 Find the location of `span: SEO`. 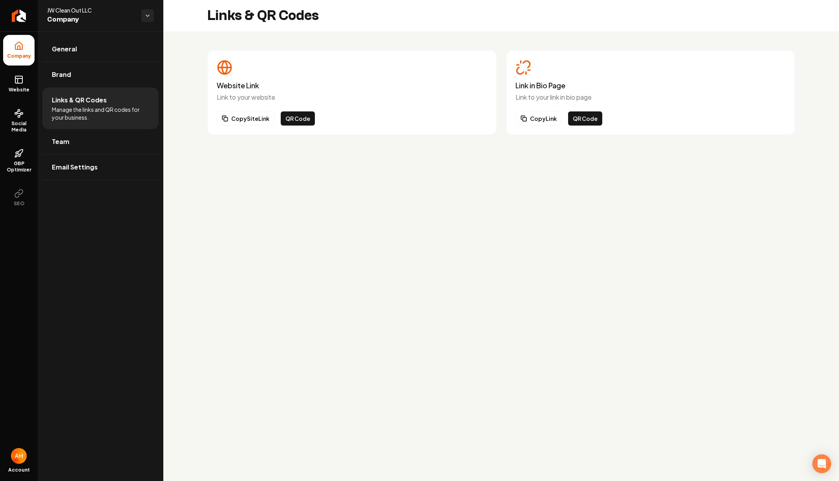

span: SEO is located at coordinates (19, 204).